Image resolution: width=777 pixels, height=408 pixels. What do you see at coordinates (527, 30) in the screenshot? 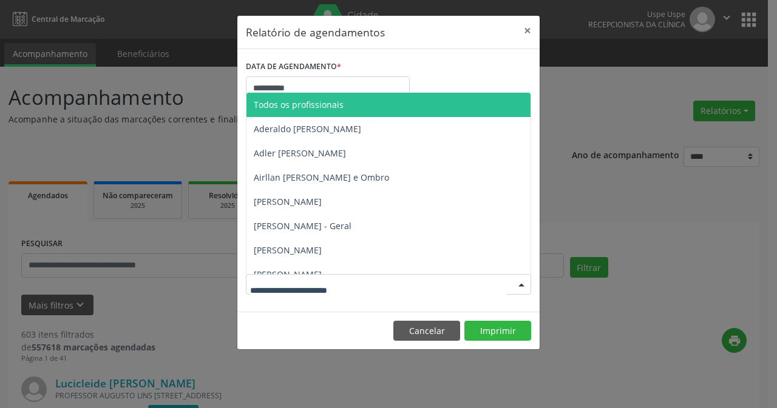
I see `button: Close` at bounding box center [527, 30].